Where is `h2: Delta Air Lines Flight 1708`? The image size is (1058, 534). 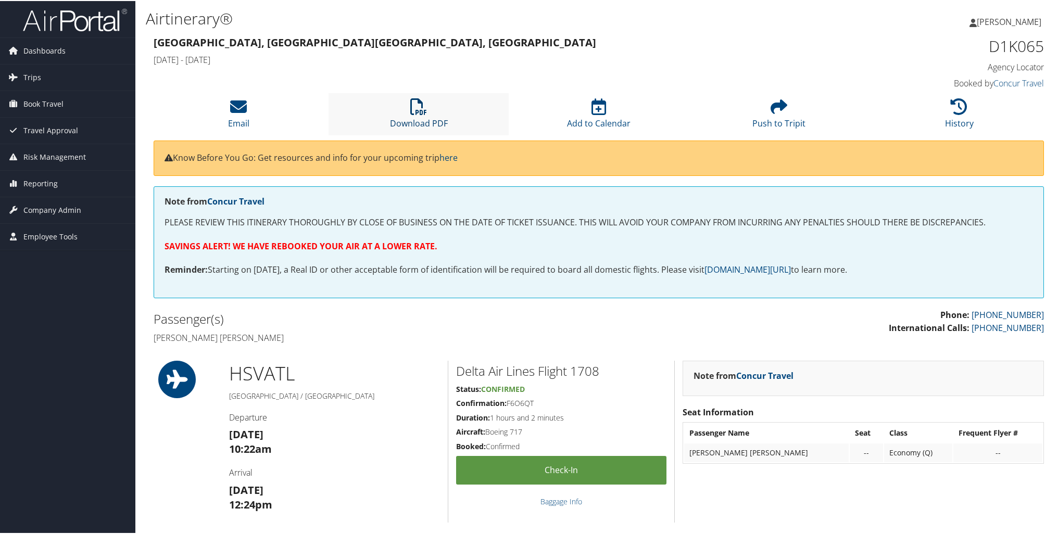
h2: Delta Air Lines Flight 1708 is located at coordinates (561, 370).